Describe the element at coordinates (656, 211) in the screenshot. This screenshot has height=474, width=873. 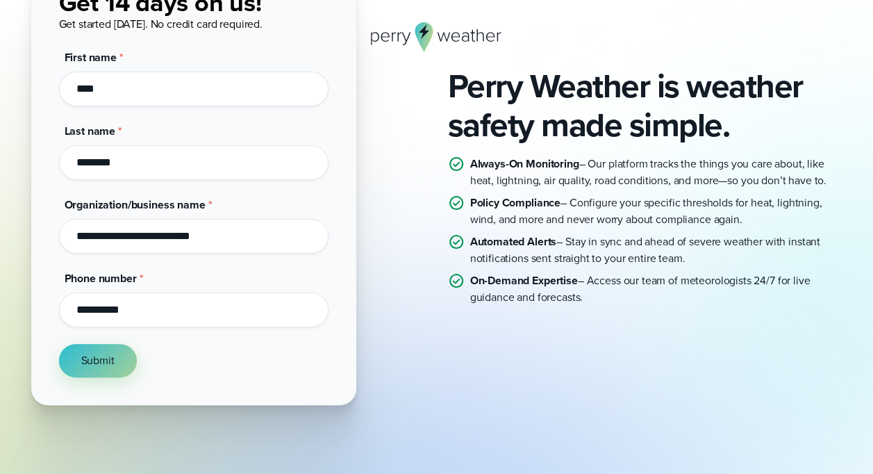
I see `p: – Configure your specific thresholds for heat, lightning, wind, and more and never worry about co...` at that location.